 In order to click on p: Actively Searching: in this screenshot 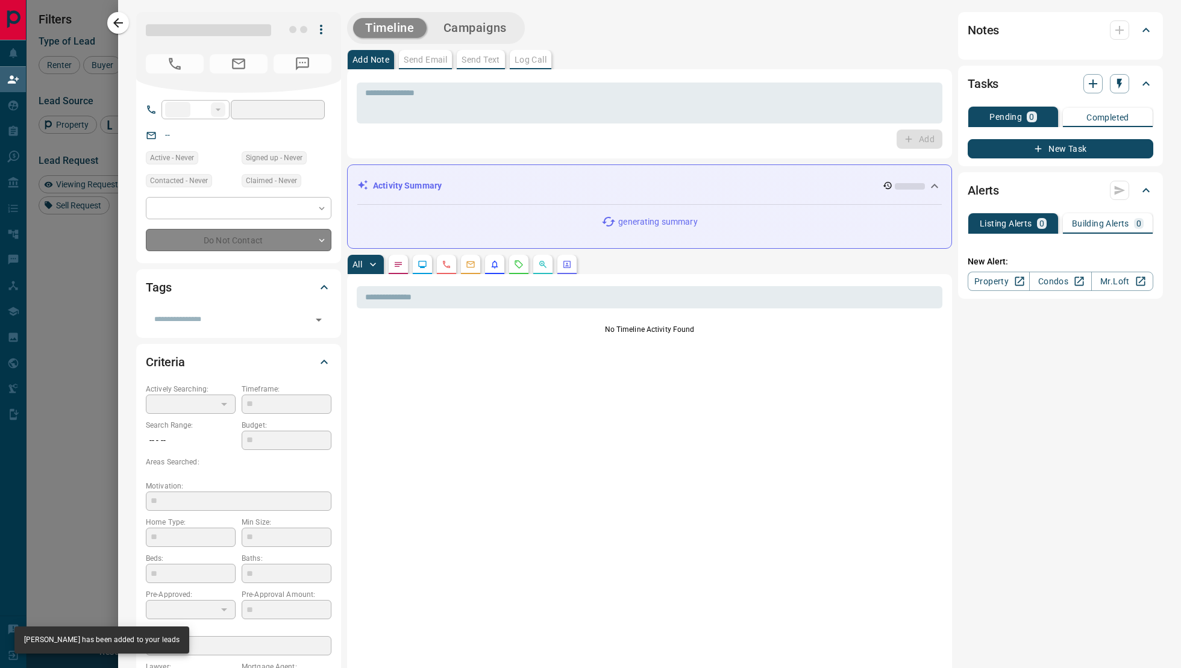, I will do `click(190, 389)`.